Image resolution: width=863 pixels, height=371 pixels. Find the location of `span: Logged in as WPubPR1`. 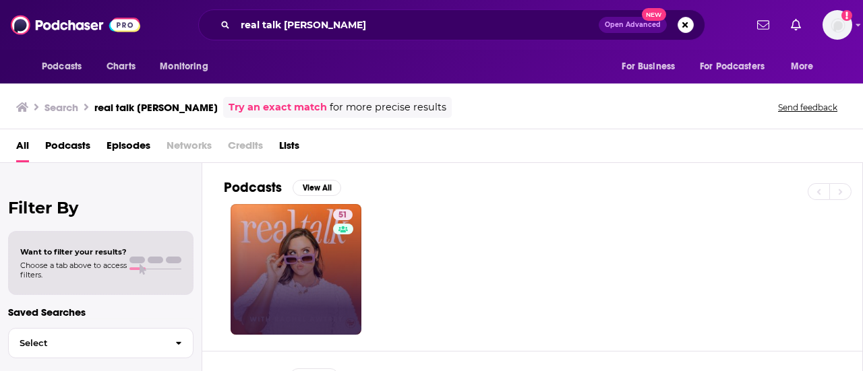

span: Logged in as WPubPR1 is located at coordinates (837, 25).